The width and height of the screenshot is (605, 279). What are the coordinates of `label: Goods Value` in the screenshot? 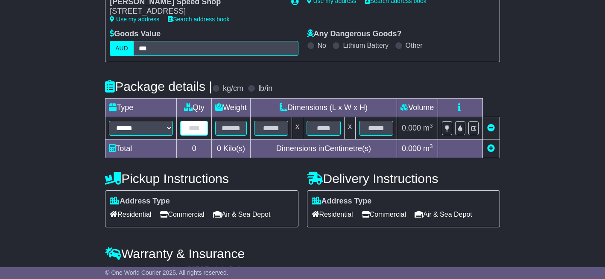 It's located at (135, 34).